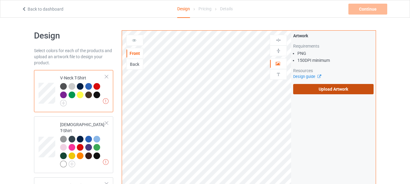 This screenshot has width=410, height=184. Describe the element at coordinates (333, 71) in the screenshot. I see `div: Resources` at that location.